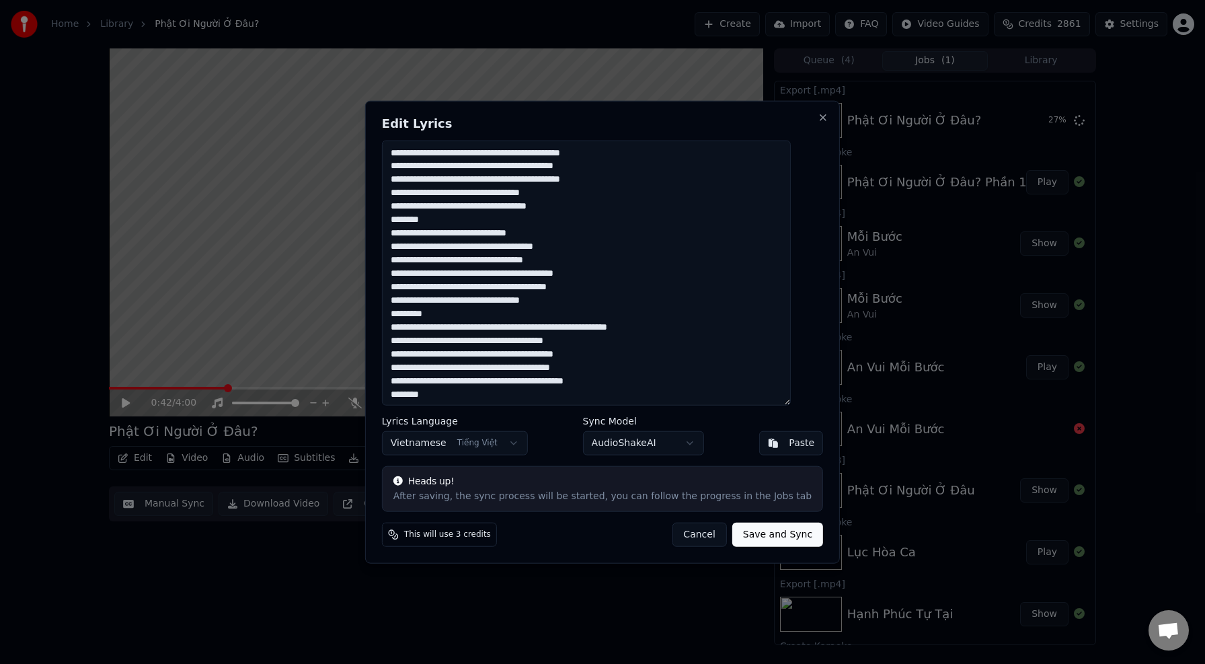 Image resolution: width=1205 pixels, height=664 pixels. I want to click on div: Heads up!, so click(602, 481).